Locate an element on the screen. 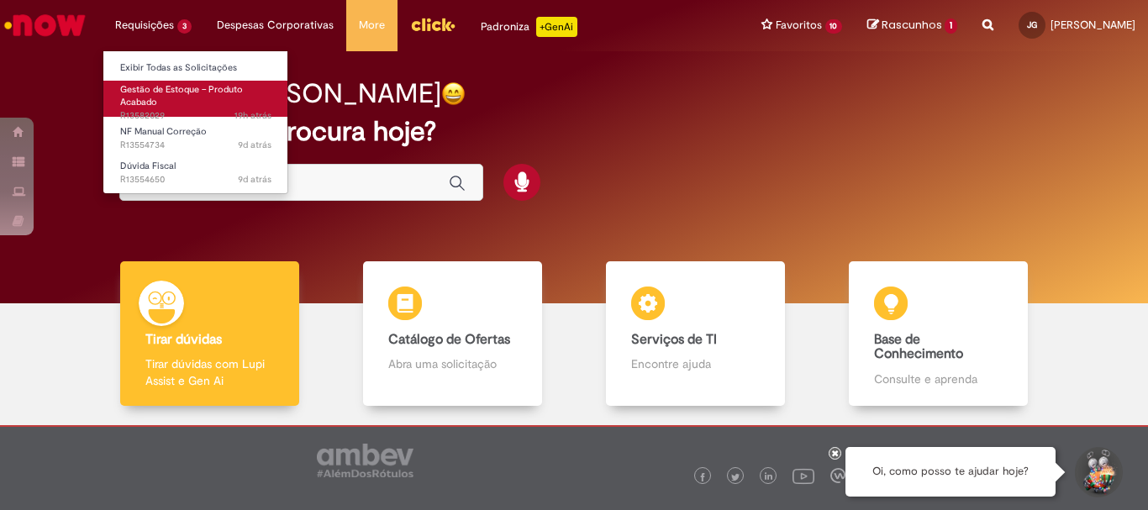 This screenshot has width=1148, height=510. img: happy-face.png is located at coordinates (453, 93).